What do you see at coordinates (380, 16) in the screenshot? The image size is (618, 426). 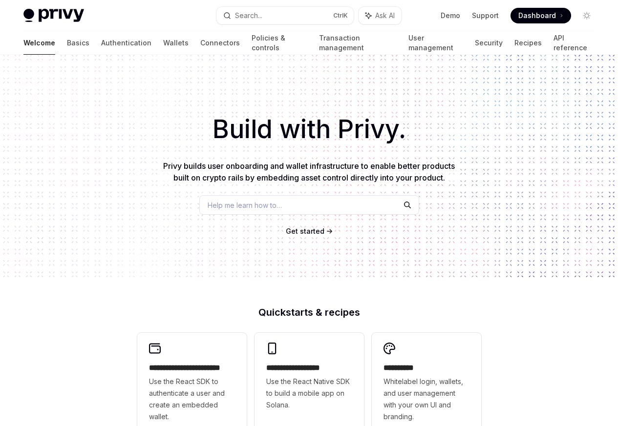 I see `button: Ask AI` at bounding box center [380, 16].